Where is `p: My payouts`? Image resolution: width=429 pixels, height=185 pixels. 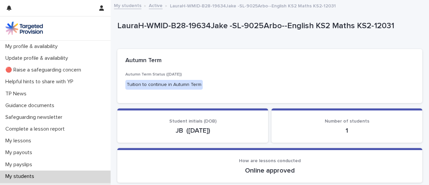
p: My payouts is located at coordinates (20, 152).